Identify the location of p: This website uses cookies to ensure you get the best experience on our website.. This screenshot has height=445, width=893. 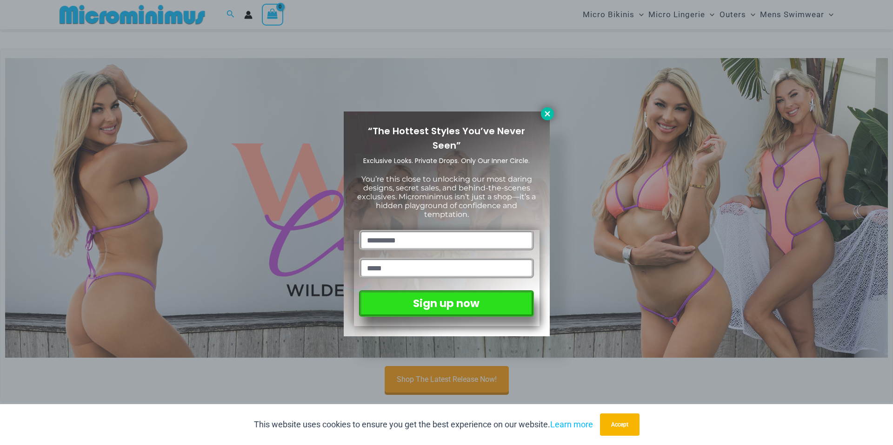
(423, 425).